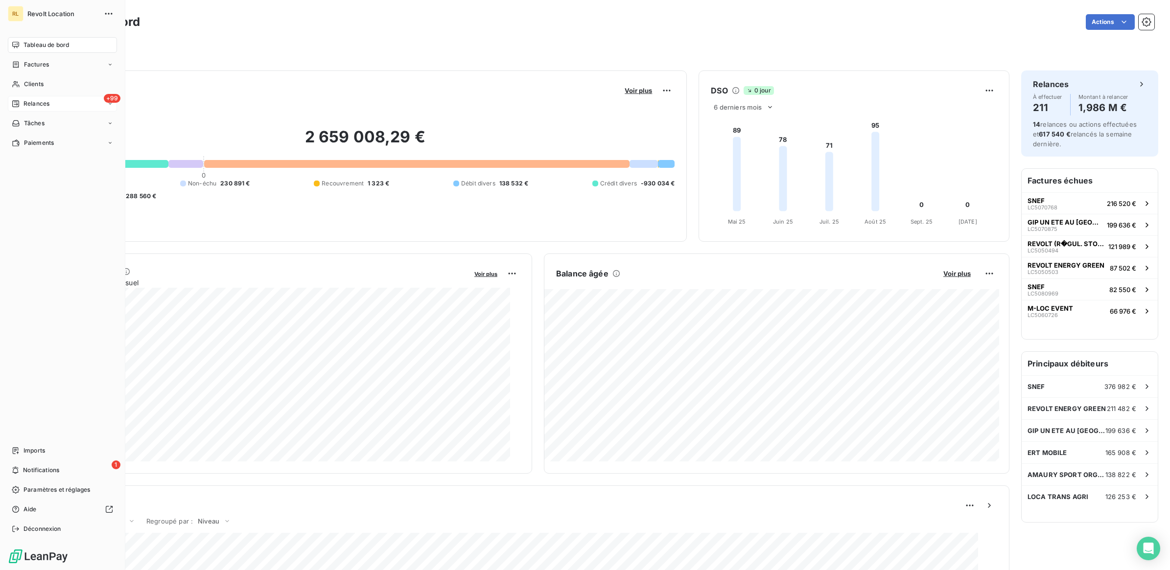 Image resolution: width=1170 pixels, height=570 pixels. What do you see at coordinates (1058, 497) in the screenshot?
I see `span: LOCA TRANS AGRI` at bounding box center [1058, 497].